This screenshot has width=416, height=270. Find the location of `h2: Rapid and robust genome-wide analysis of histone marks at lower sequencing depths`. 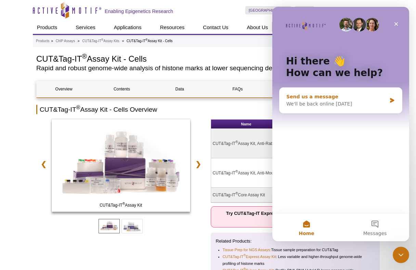

h2: Rapid and robust genome-wide analysis of histone marks at lower sequencing depths is located at coordinates (192, 68).